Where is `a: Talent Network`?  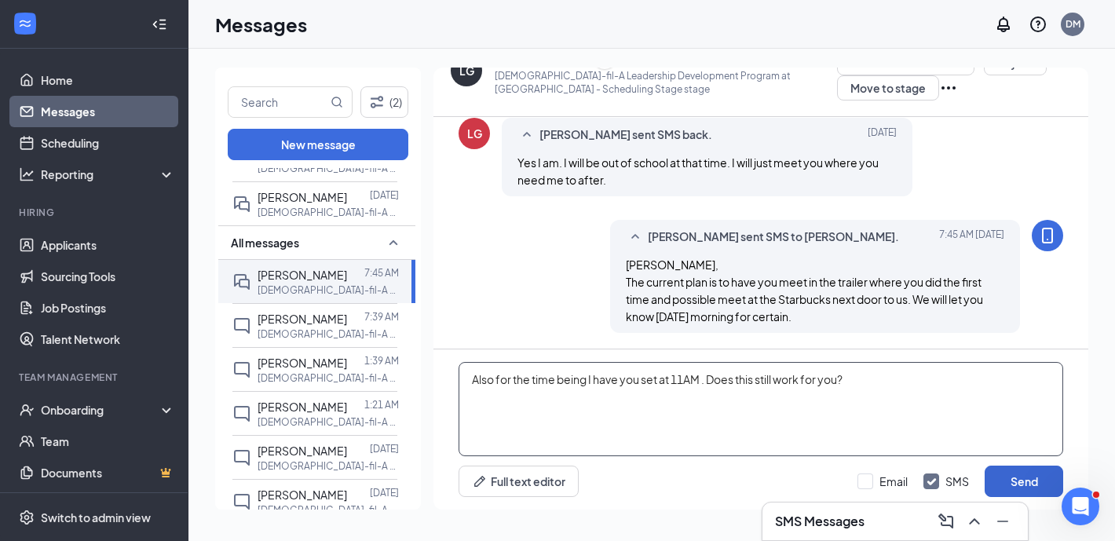 a: Talent Network is located at coordinates (108, 339).